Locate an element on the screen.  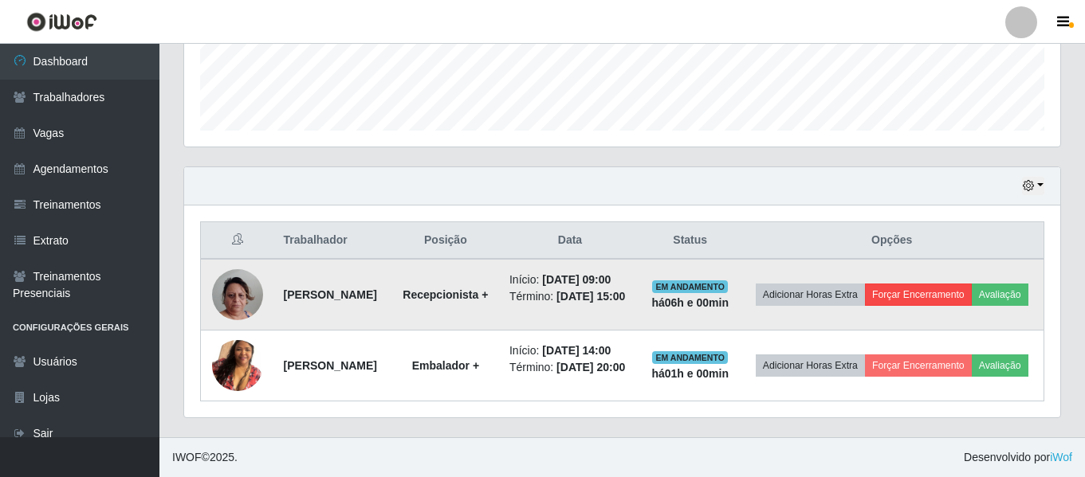
a: iWof is located at coordinates (1061, 457).